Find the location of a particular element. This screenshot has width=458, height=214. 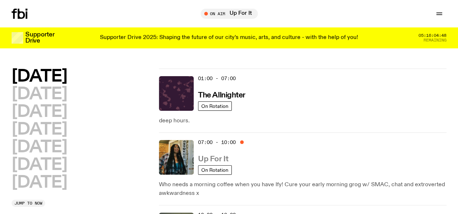

span: 01:00 - 07:00 is located at coordinates (217, 78).